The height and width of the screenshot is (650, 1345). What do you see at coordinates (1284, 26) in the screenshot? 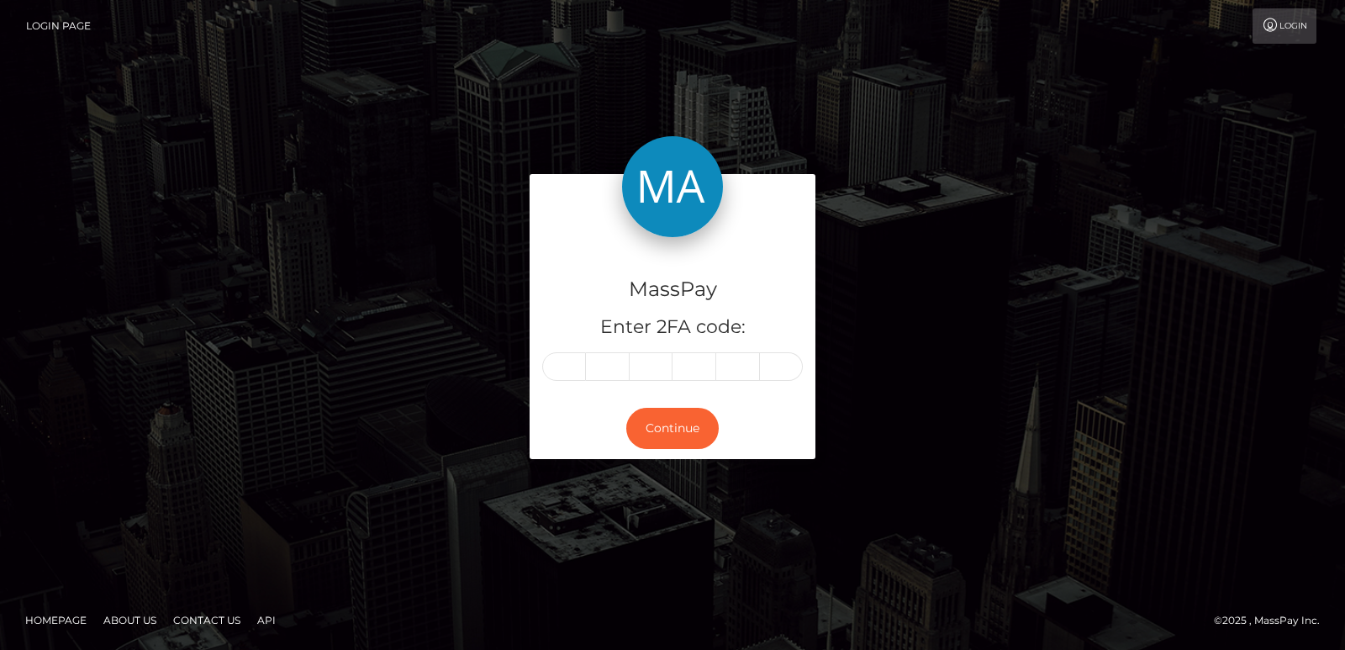
I see `a: Login` at bounding box center [1284, 26].